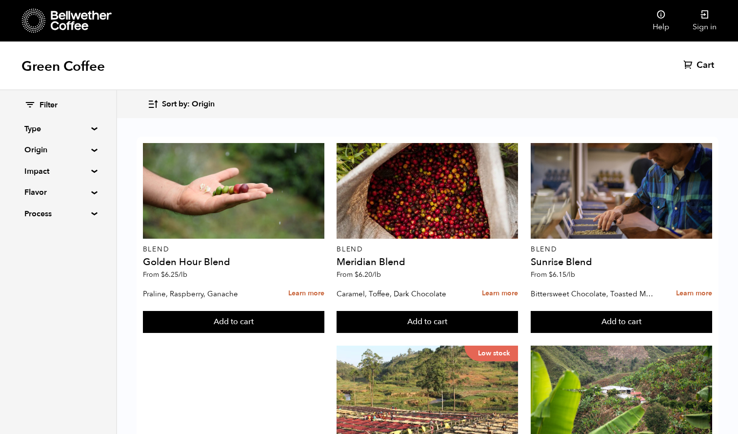  I want to click on span: Filter, so click(48, 105).